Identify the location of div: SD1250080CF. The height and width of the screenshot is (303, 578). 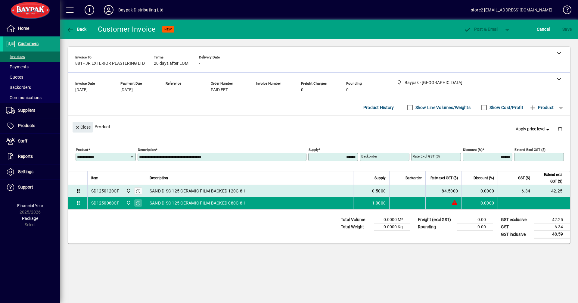
(105, 203).